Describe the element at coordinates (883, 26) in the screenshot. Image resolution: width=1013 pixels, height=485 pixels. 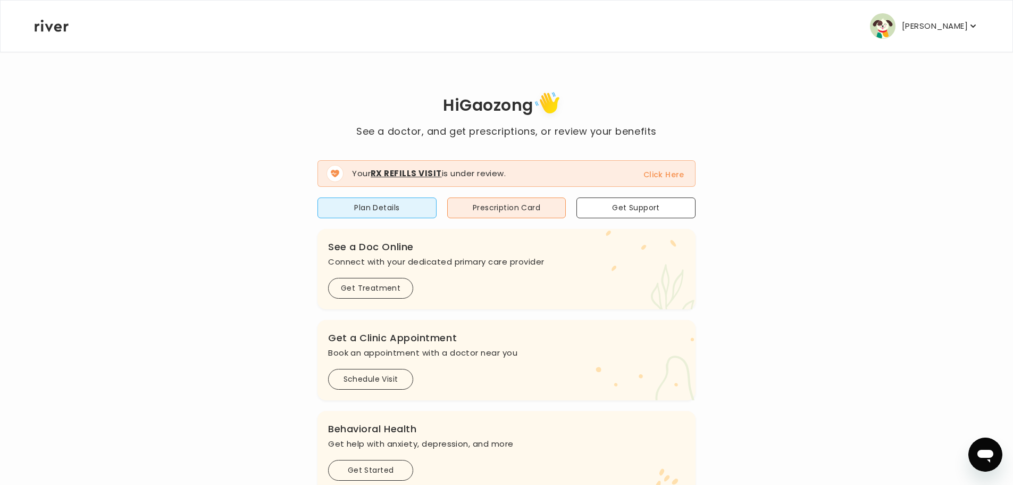
I see `img: user avatar` at that location.